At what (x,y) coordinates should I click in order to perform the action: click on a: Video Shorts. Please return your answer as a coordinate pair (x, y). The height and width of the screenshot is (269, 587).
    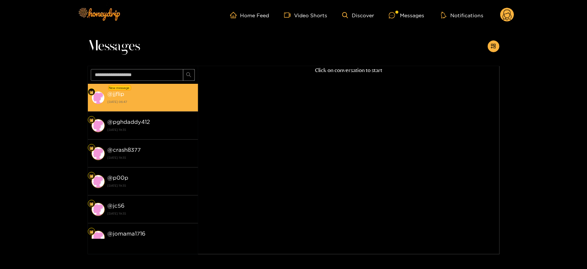
    Looking at the image, I should click on (306, 15).